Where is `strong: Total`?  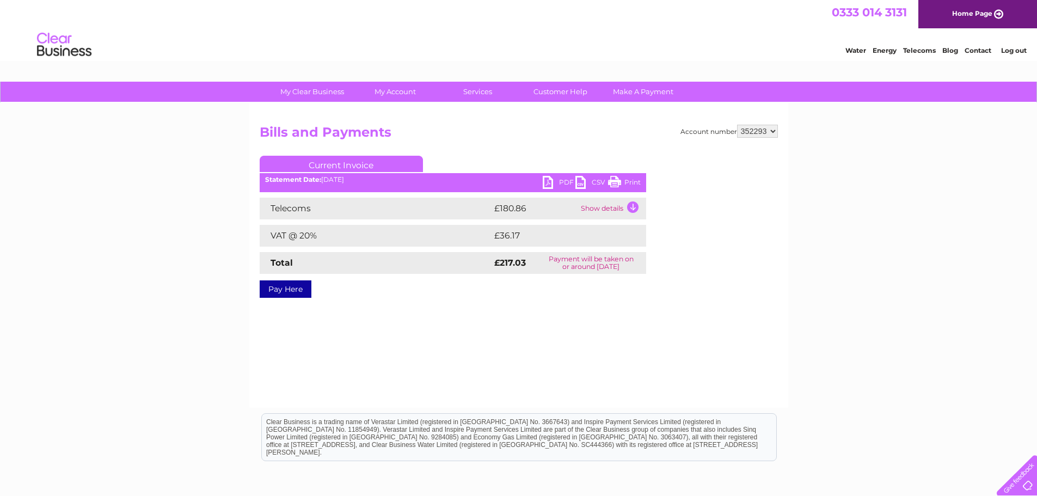 strong: Total is located at coordinates (282, 262).